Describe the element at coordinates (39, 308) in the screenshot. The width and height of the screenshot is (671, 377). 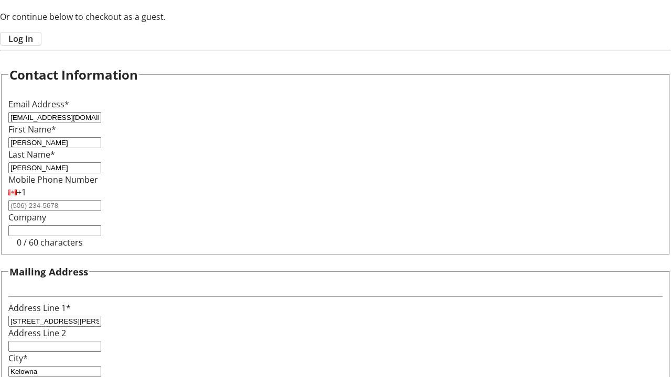
I see `label: Address Line 1*` at that location.